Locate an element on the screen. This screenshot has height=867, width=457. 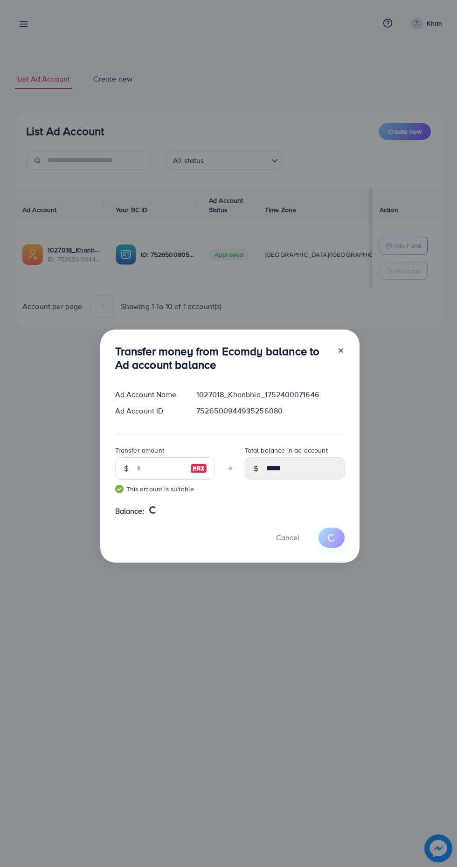
div: 1027018_Khanbhia_1752400071646 is located at coordinates (270, 394).